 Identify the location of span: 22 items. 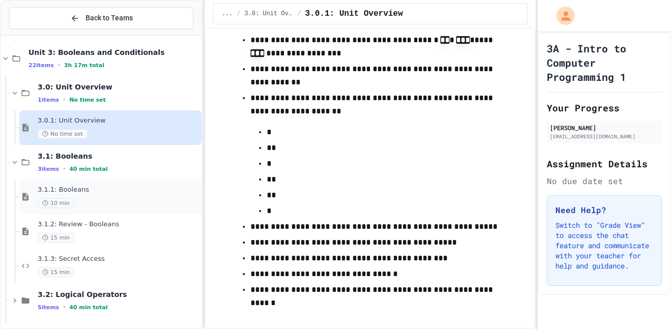
(41, 65).